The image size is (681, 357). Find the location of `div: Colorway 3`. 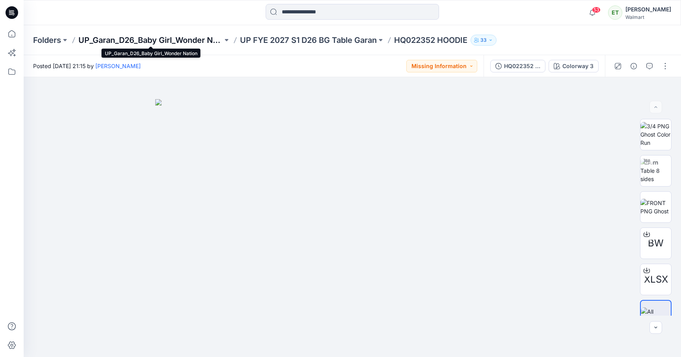

div: Colorway 3 is located at coordinates (578, 66).